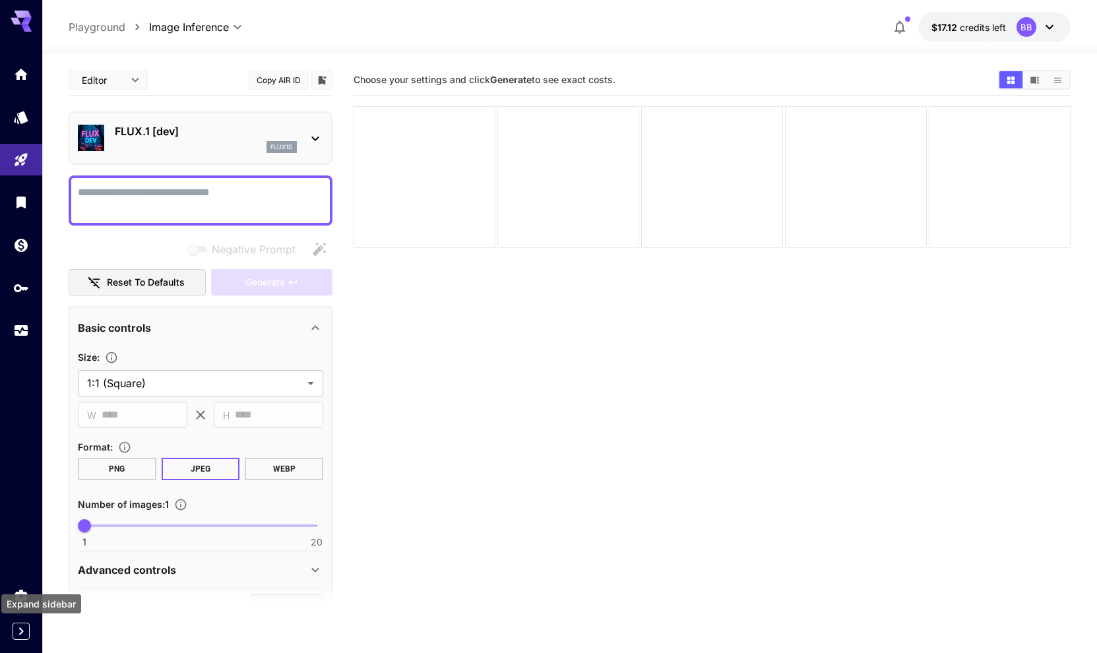 The image size is (1097, 653). I want to click on span: 20, so click(317, 542).